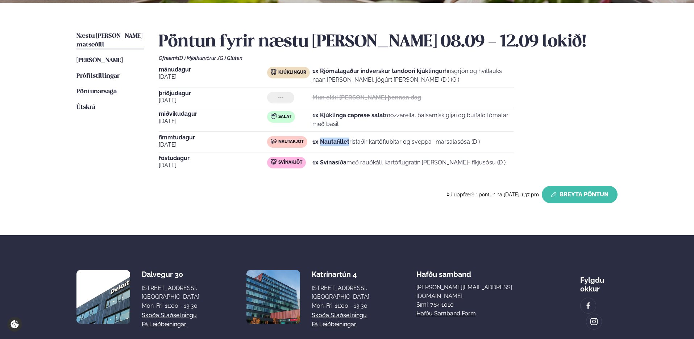 This screenshot has height=339, width=694. I want to click on a: Cookie settings, so click(14, 324).